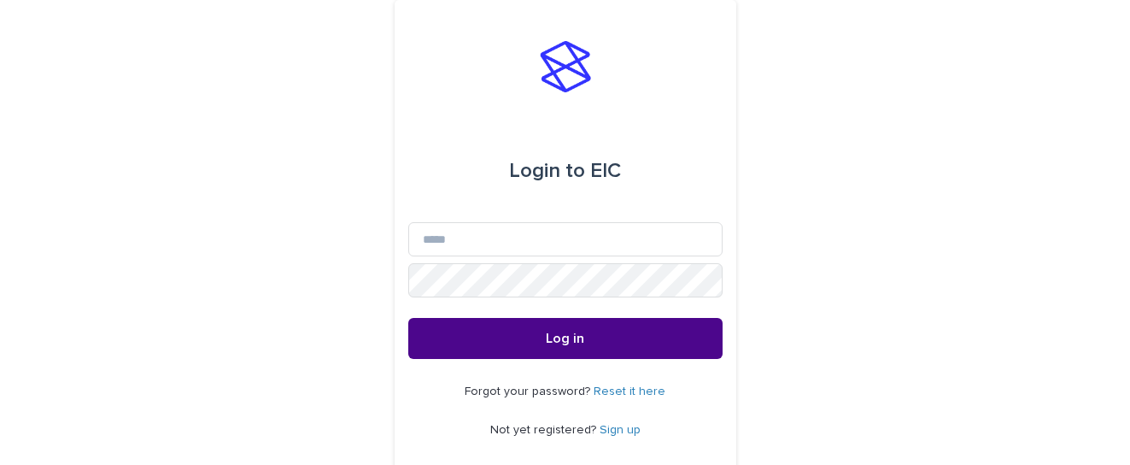  Describe the element at coordinates (565, 338) in the screenshot. I see `button: Log in` at that location.